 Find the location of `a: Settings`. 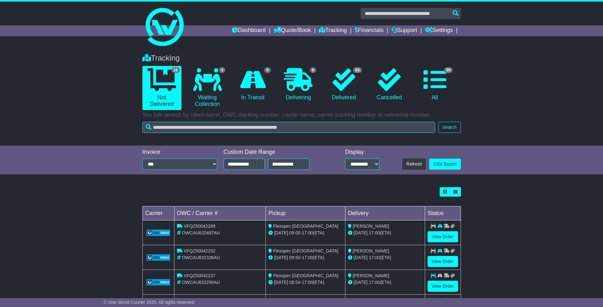

a: Settings is located at coordinates (439, 31).